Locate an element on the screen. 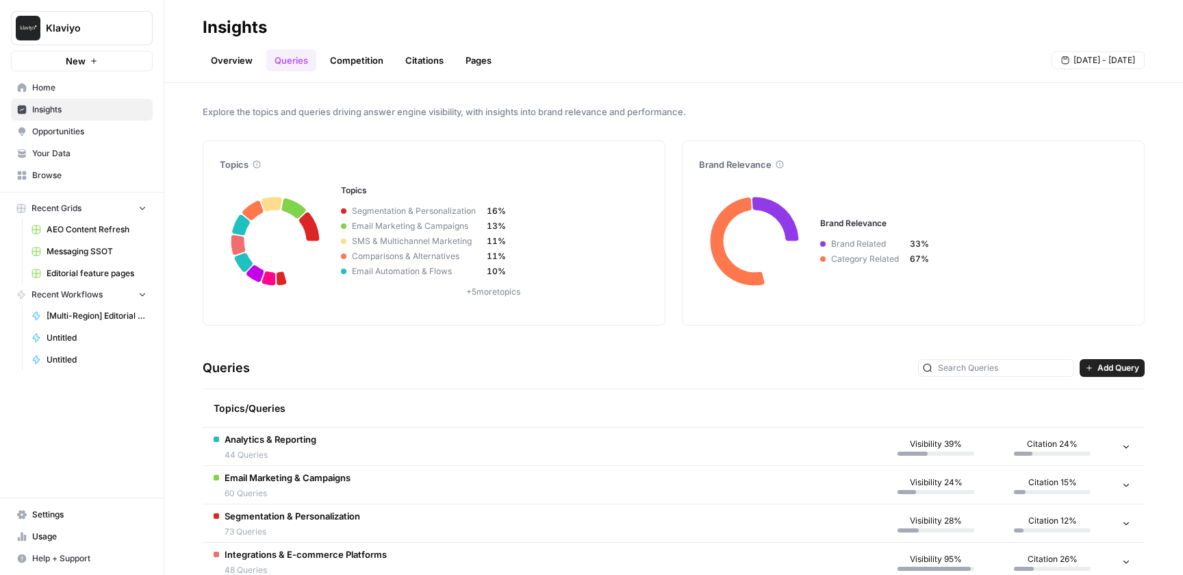  span: Klaviyo is located at coordinates (87, 28).